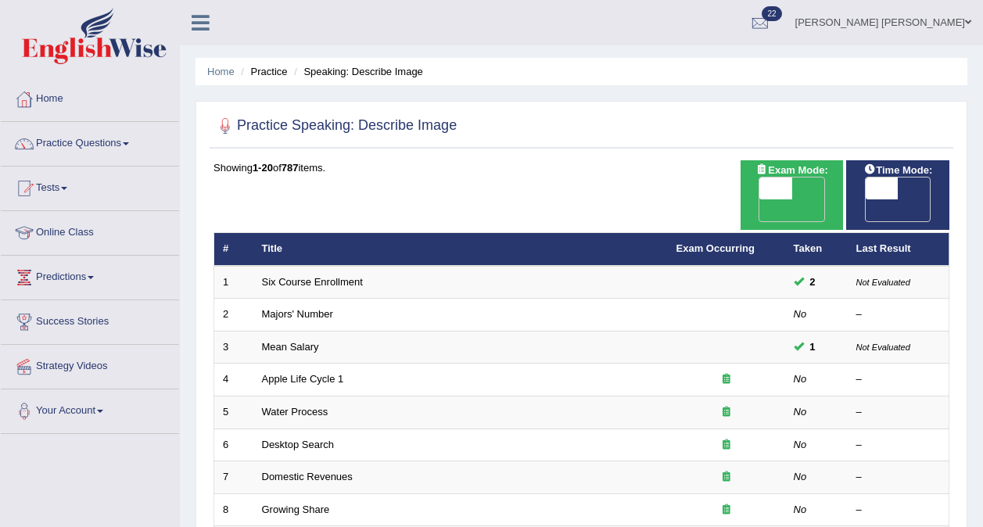  I want to click on td: 4, so click(234, 380).